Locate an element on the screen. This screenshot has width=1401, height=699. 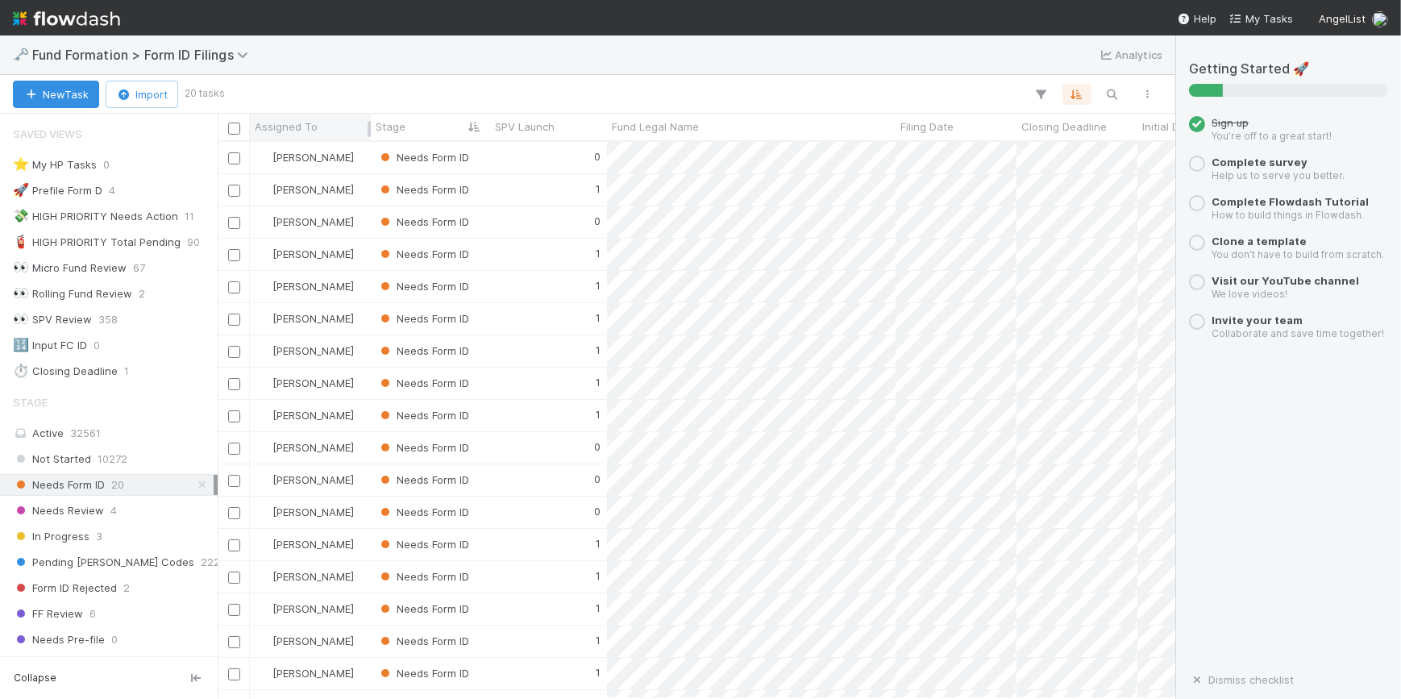
a: Complete Flowdash Tutorial is located at coordinates (1290, 202).